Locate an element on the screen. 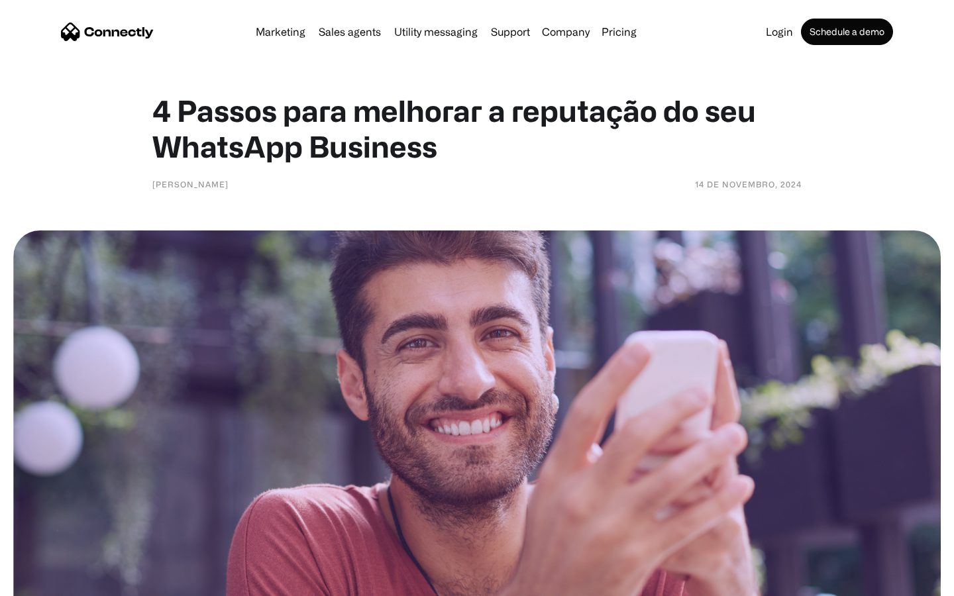 This screenshot has height=596, width=954. a: Pricing is located at coordinates (619, 32).